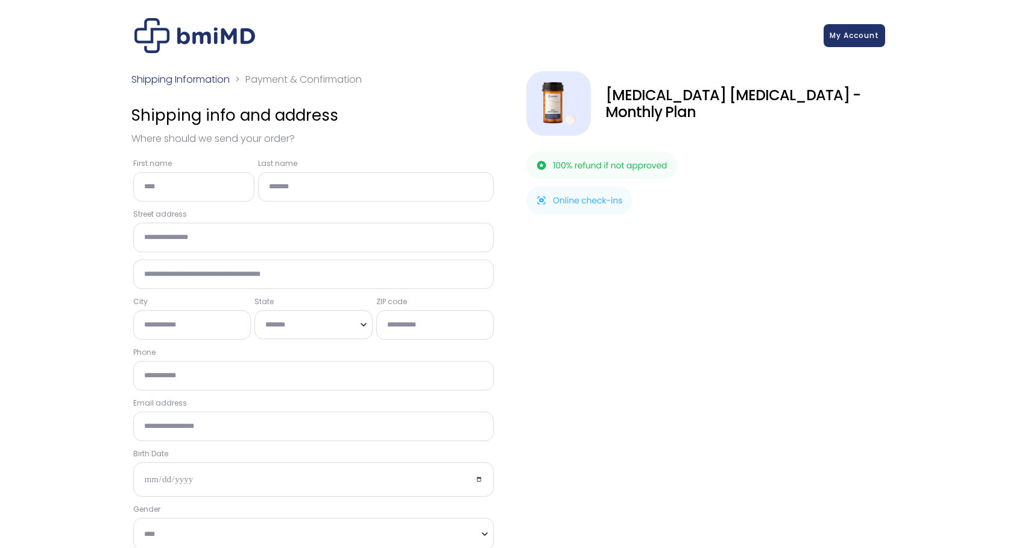 The width and height of the screenshot is (1022, 548). Describe the element at coordinates (195, 36) in the screenshot. I see `img: Checkout` at that location.